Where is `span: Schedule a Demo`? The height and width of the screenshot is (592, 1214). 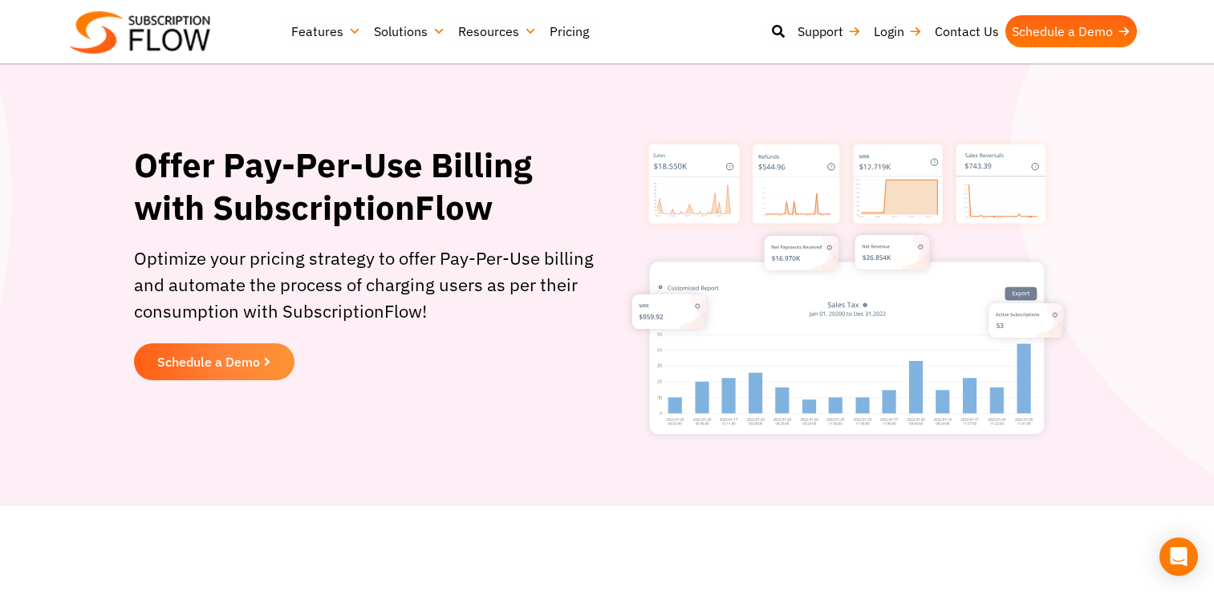 span: Schedule a Demo is located at coordinates (209, 362).